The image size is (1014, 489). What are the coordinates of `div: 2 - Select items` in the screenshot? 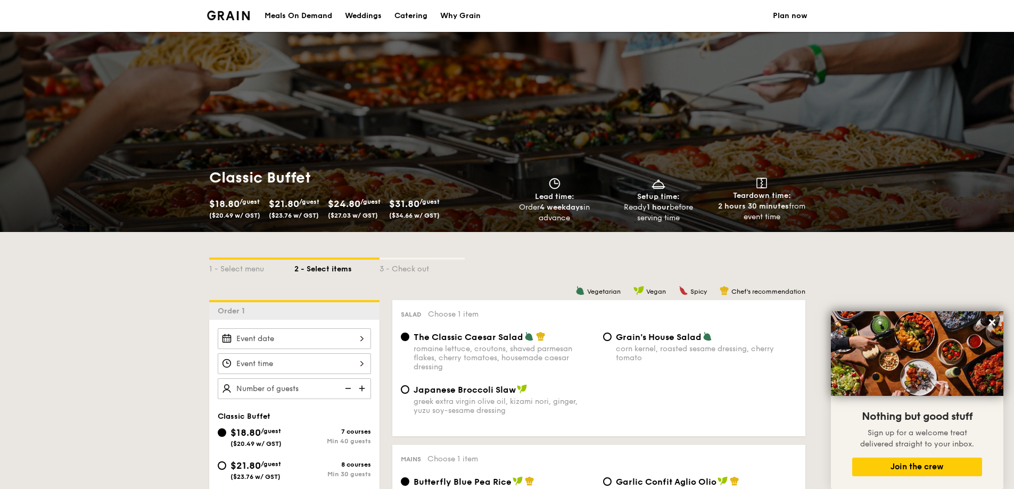 It's located at (337, 267).